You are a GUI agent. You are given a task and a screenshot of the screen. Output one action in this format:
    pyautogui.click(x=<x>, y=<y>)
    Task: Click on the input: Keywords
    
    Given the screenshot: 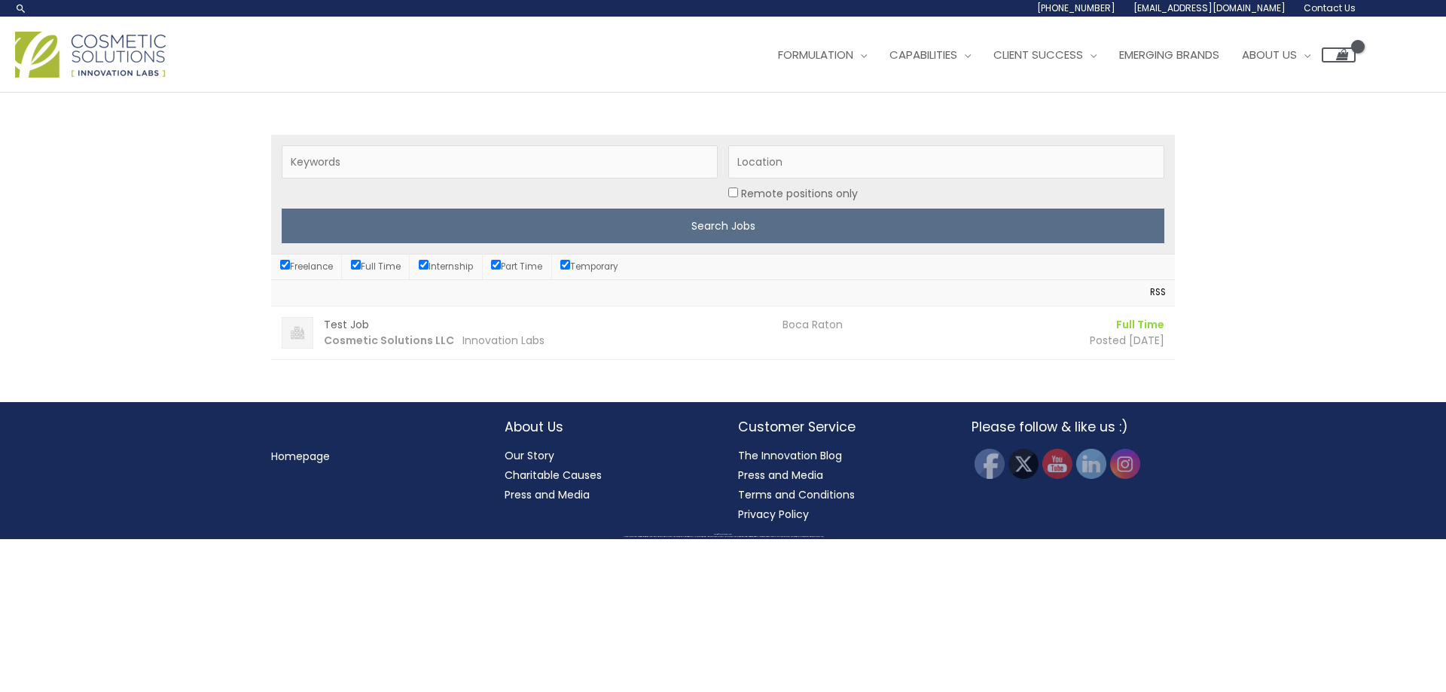 What is the action you would take?
    pyautogui.click(x=499, y=162)
    